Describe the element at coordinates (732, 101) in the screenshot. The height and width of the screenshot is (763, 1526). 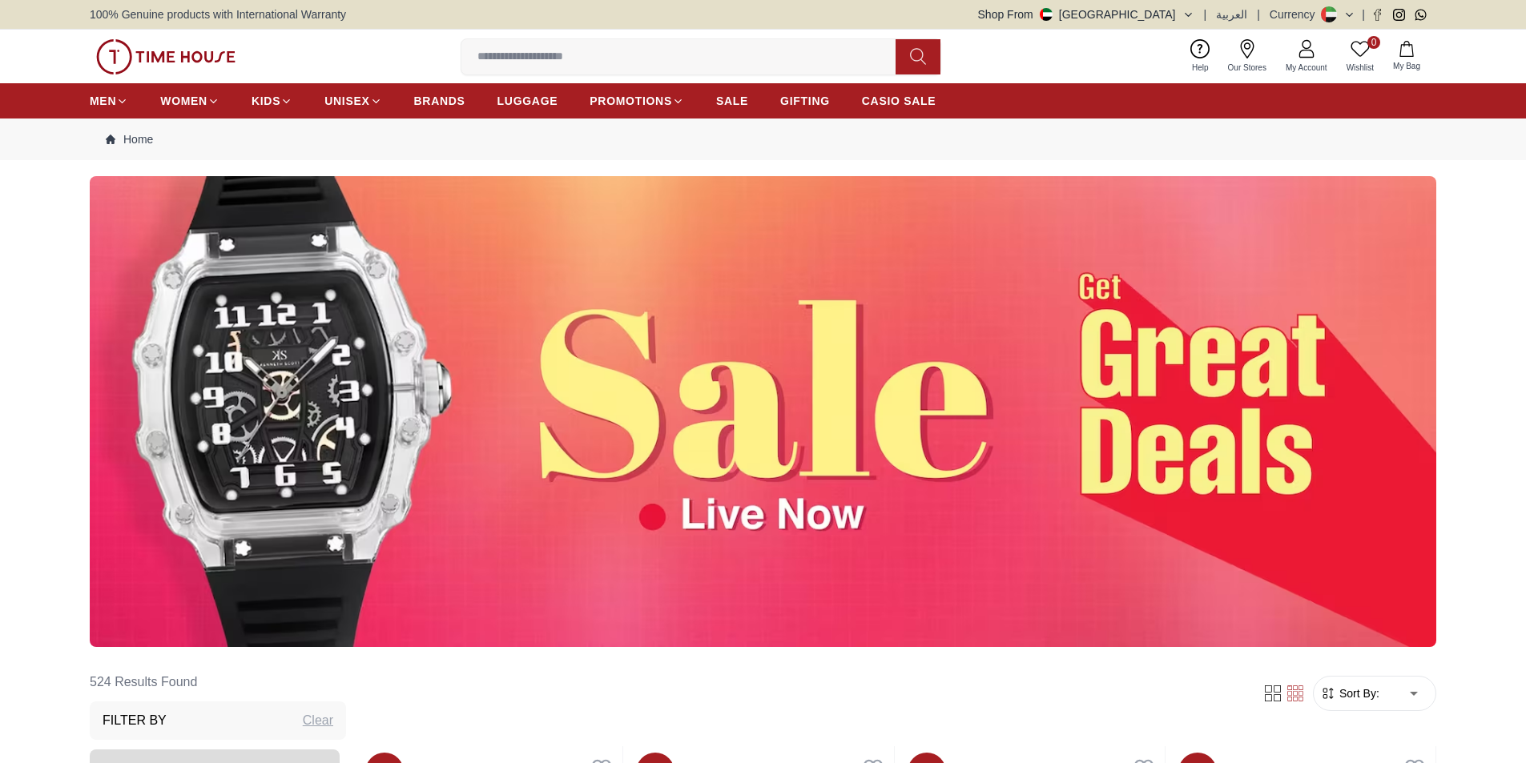
I see `a: SALE` at that location.